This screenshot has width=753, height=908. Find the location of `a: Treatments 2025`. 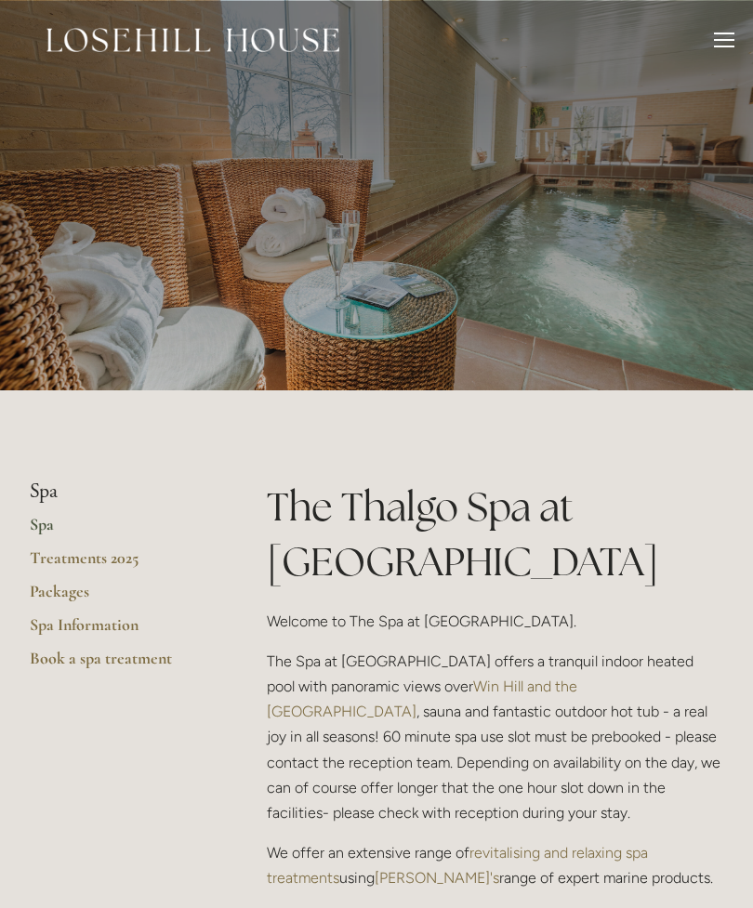

a: Treatments 2025 is located at coordinates (118, 564).